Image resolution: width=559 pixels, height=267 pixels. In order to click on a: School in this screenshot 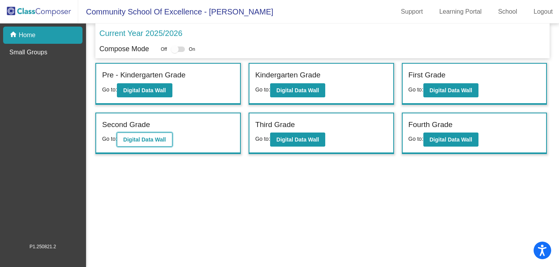, I will do `click(508, 12)`.